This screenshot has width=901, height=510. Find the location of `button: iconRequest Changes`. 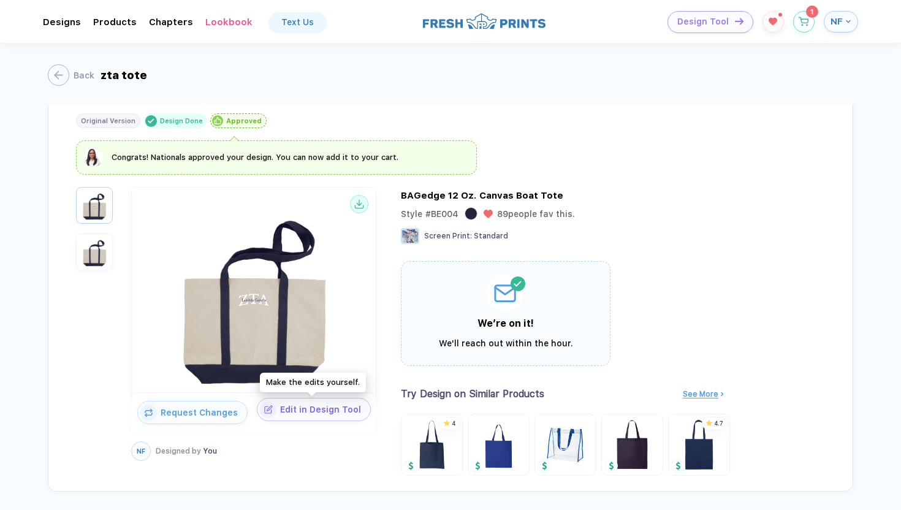

button: iconRequest Changes is located at coordinates (192, 413).